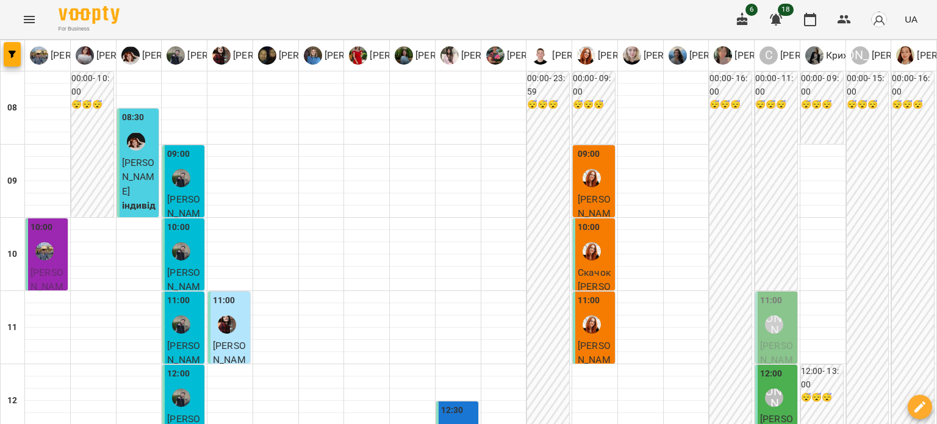 Image resolution: width=937 pixels, height=424 pixels. What do you see at coordinates (136, 141) in the screenshot?
I see `img: Світлана Жаховська` at bounding box center [136, 141].